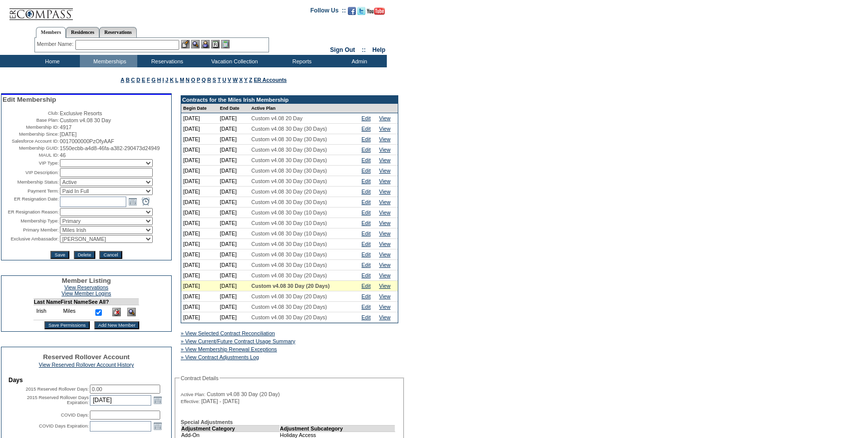 The image size is (846, 438). Describe the element at coordinates (342, 50) in the screenshot. I see `a: Sign Out` at that location.